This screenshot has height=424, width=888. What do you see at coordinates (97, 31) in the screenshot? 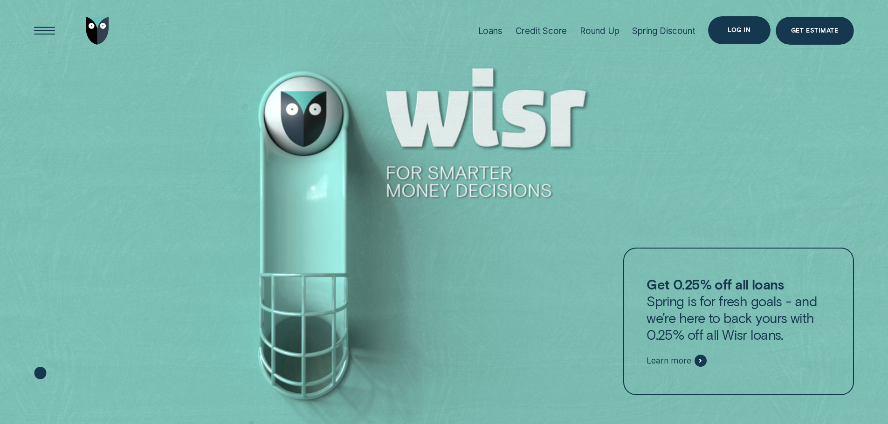
I see `img: Wisr` at bounding box center [97, 31].